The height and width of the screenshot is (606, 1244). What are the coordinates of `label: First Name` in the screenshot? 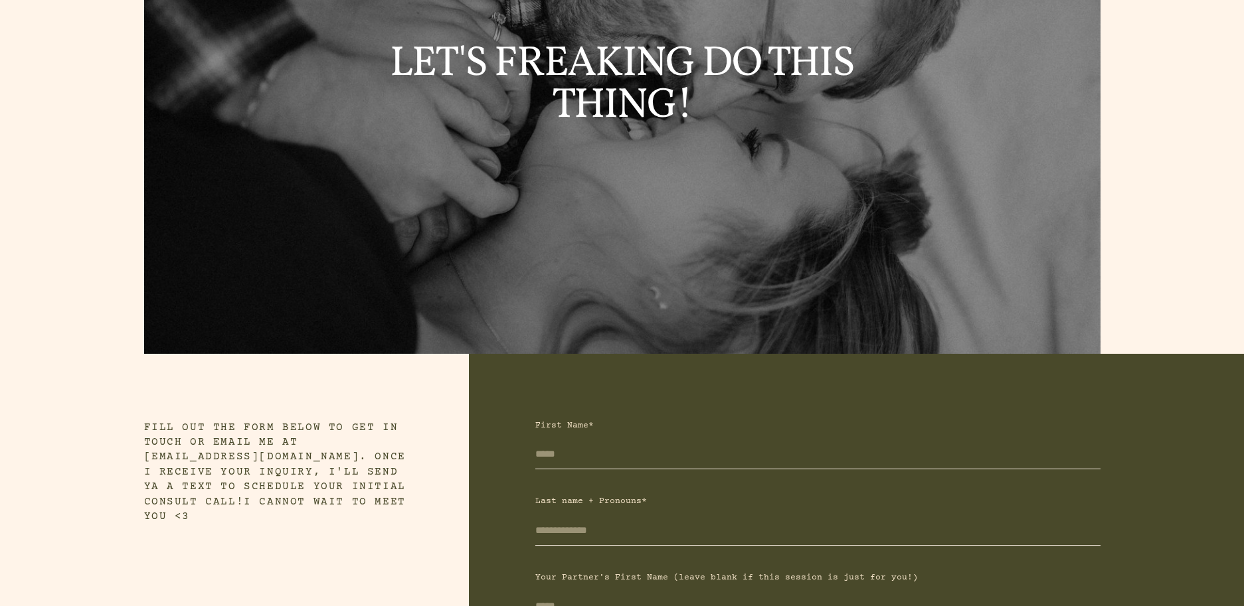 It's located at (817, 426).